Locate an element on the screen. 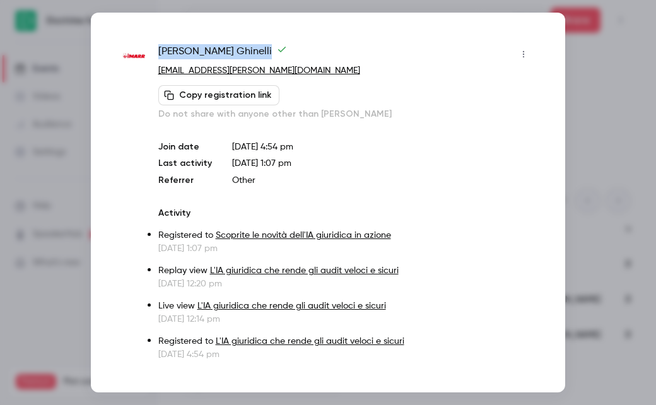 This screenshot has height=405, width=656. button: Copy registration link is located at coordinates (219, 95).